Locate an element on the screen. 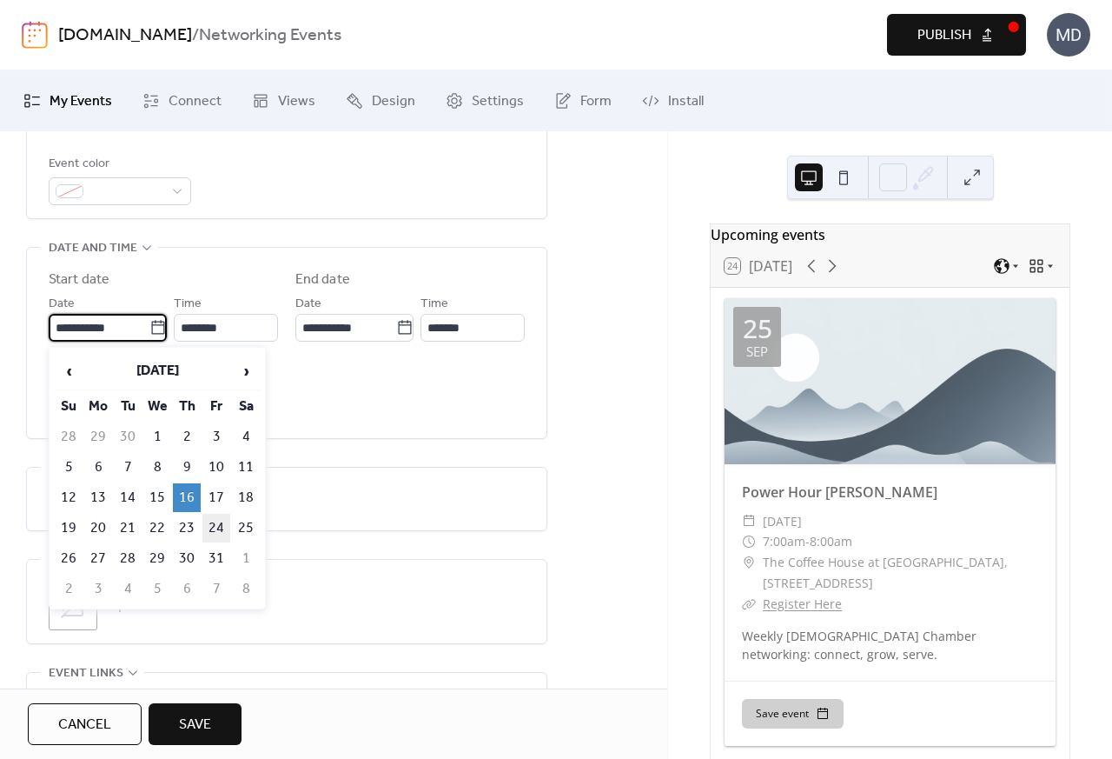 This screenshot has width=1112, height=759. button: Publish is located at coordinates (957, 35).